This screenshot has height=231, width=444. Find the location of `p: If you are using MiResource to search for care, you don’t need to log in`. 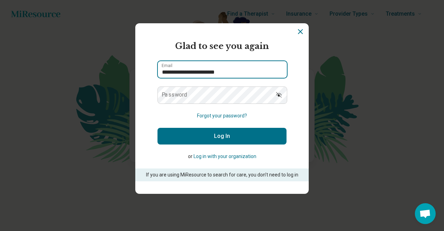

p: If you are using MiResource to search for care, you don’t need to log in is located at coordinates (222, 174).